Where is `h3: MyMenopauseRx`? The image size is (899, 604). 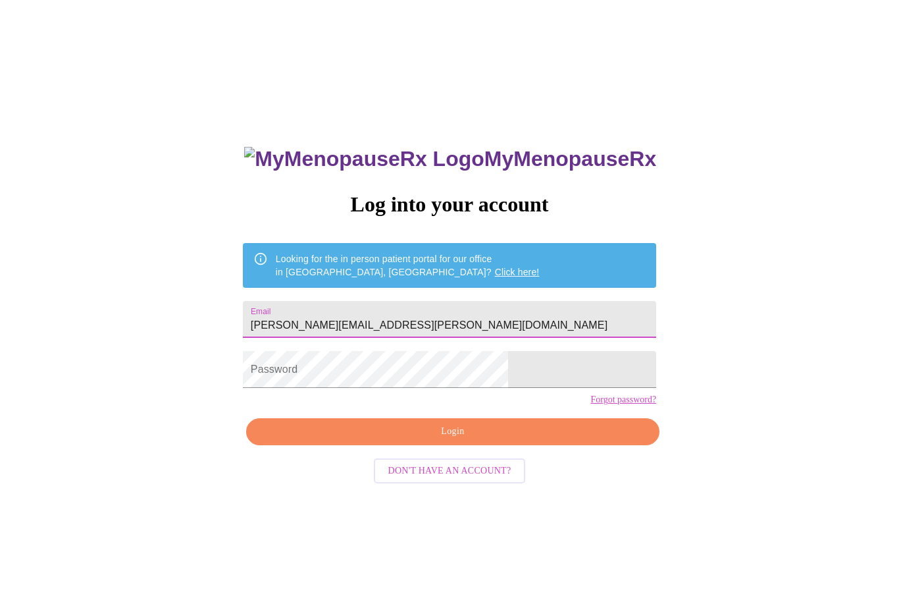 h3: MyMenopauseRx is located at coordinates (450, 159).